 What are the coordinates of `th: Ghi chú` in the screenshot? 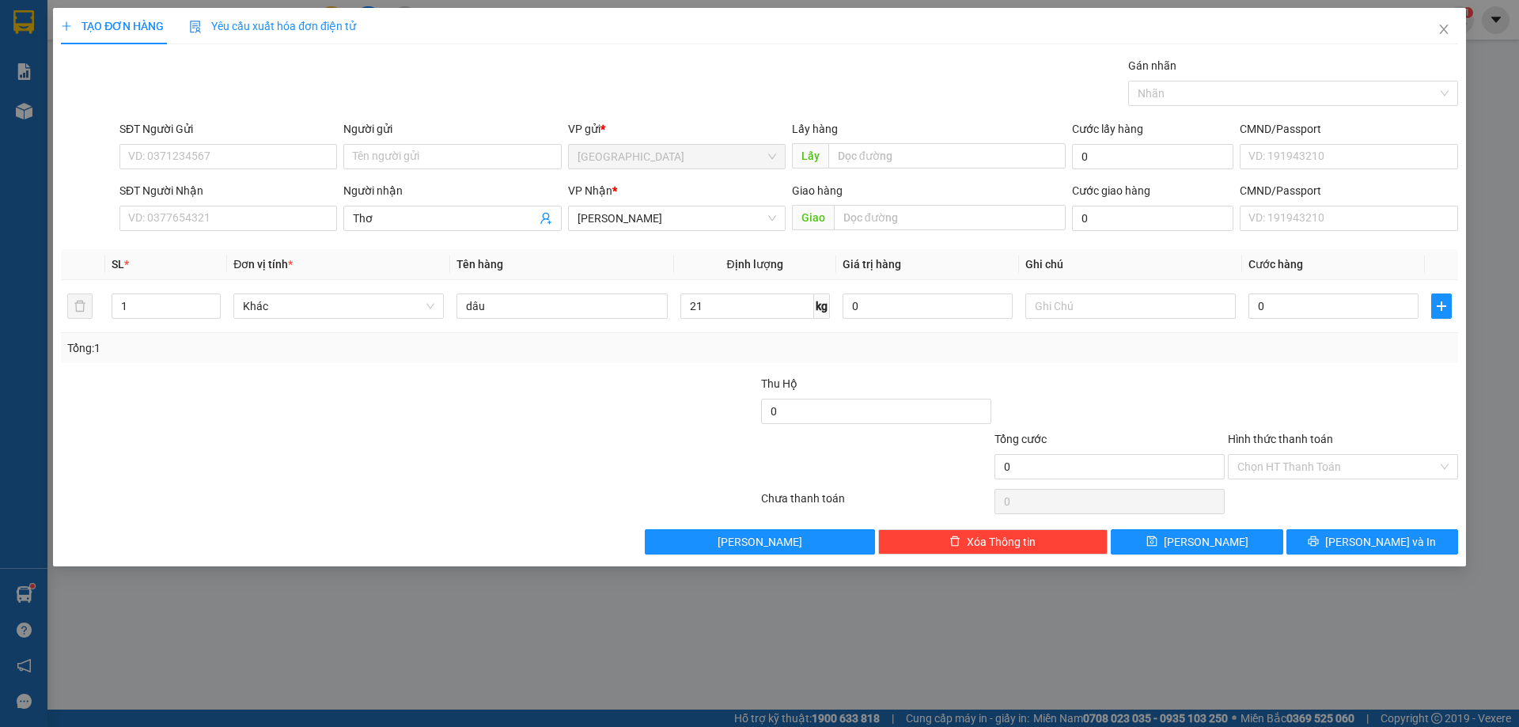 It's located at (1131, 264).